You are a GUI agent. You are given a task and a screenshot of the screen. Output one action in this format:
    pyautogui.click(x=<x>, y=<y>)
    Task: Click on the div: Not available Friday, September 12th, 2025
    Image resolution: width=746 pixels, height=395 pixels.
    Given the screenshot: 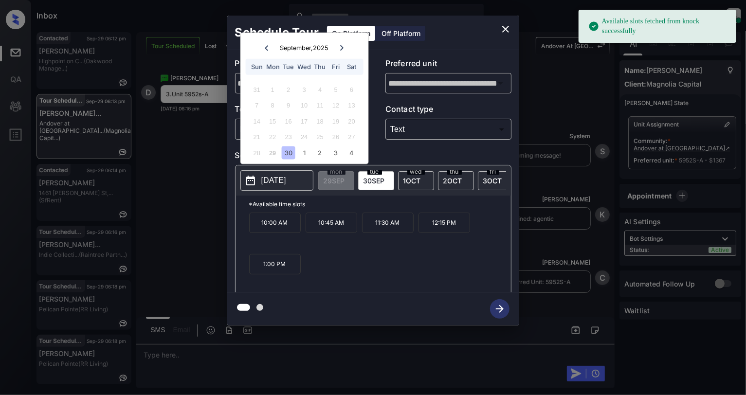 What is the action you would take?
    pyautogui.click(x=336, y=105)
    